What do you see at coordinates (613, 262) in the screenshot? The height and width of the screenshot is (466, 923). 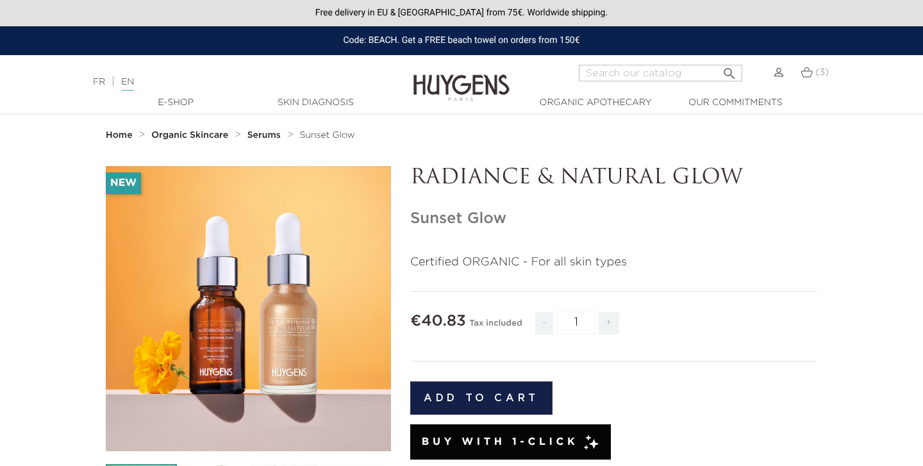 I see `p: Certified ORGANIC - For all skin types` at bounding box center [613, 262].